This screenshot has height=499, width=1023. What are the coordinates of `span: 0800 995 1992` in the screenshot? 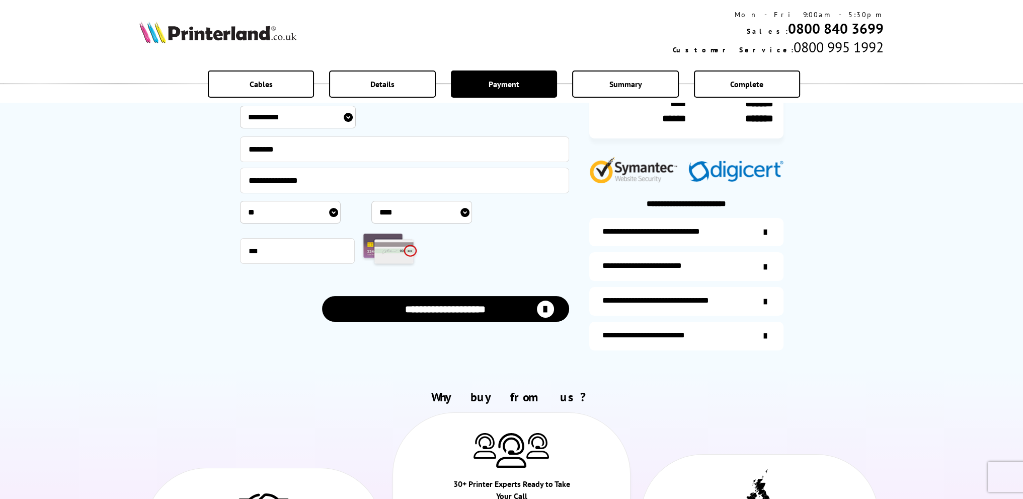 It's located at (838, 47).